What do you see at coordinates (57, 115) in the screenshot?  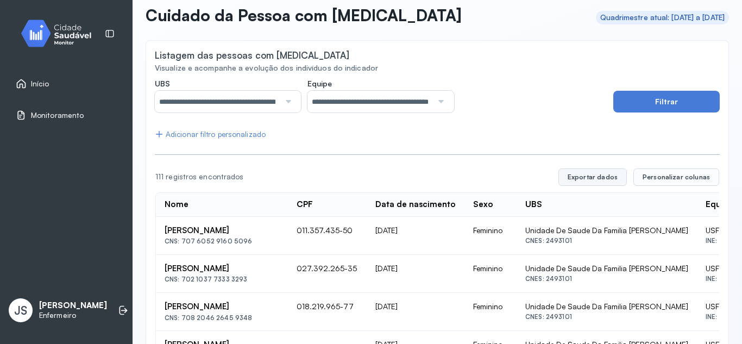 I see `span: Monitoramento` at bounding box center [57, 115].